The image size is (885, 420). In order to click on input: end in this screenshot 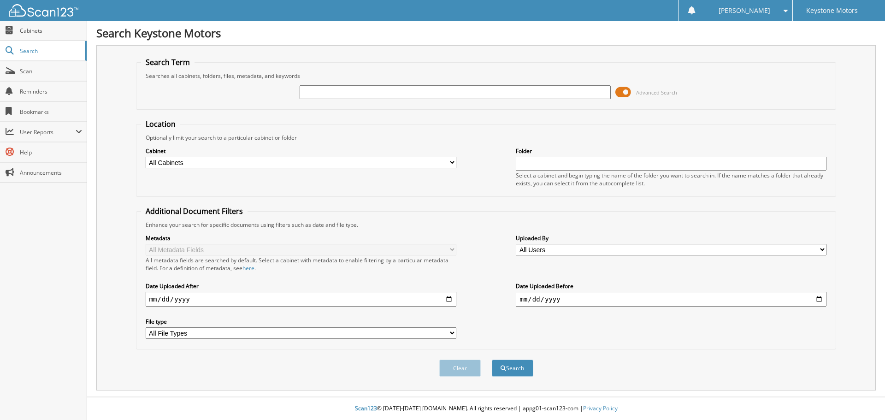, I will do `click(671, 299)`.